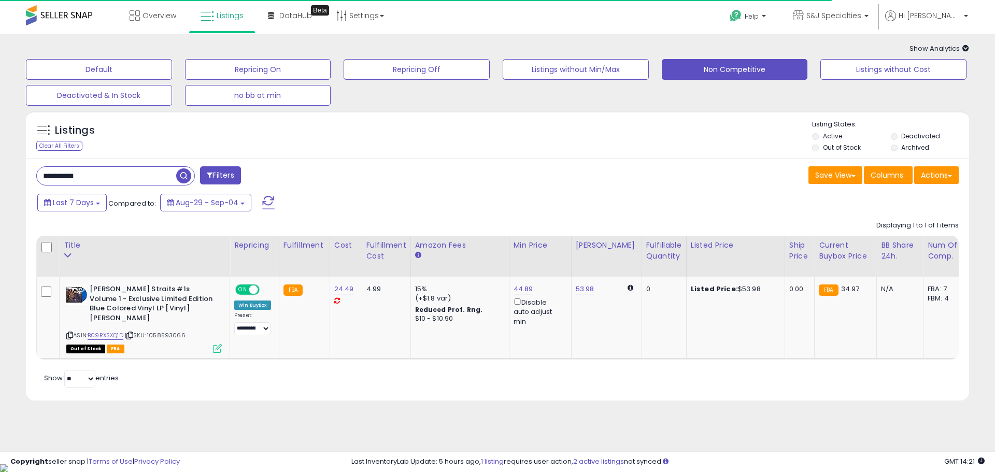 This screenshot has height=472, width=995. I want to click on button: Actions, so click(936, 175).